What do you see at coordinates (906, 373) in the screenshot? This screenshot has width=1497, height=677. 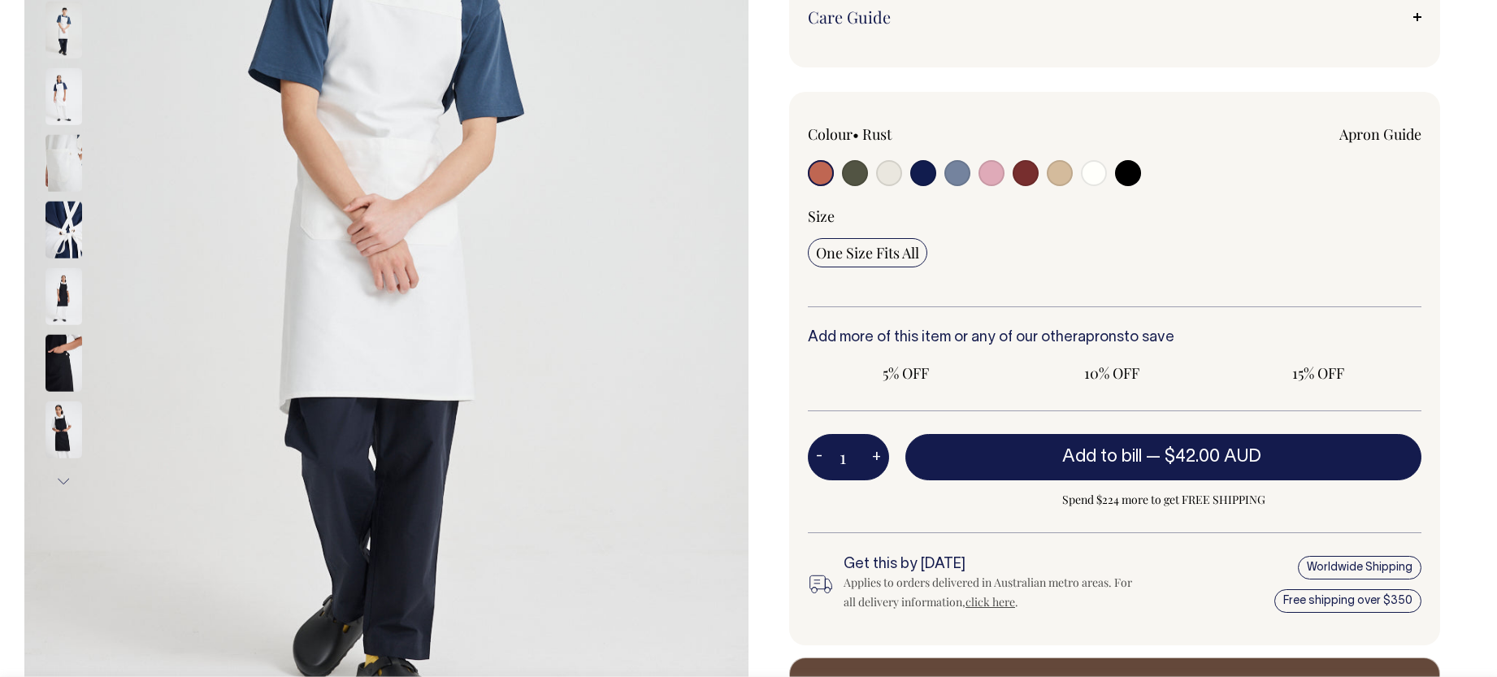 I see `input: 5% OFF` at bounding box center [906, 373].